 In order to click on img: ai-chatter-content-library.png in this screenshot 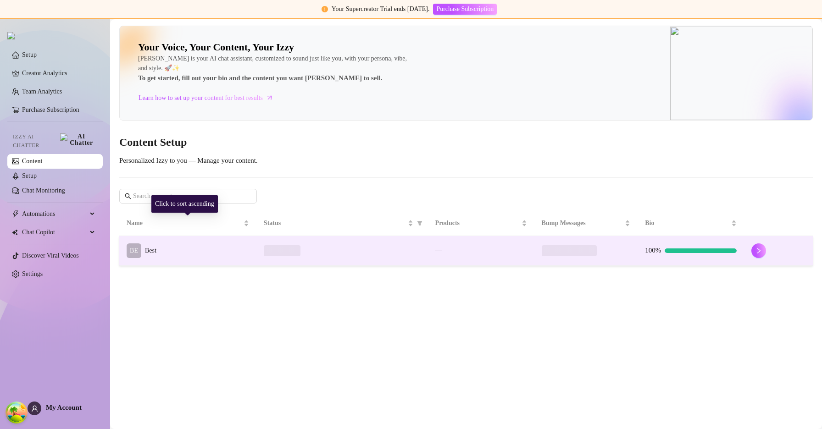, I will do `click(741, 73)`.